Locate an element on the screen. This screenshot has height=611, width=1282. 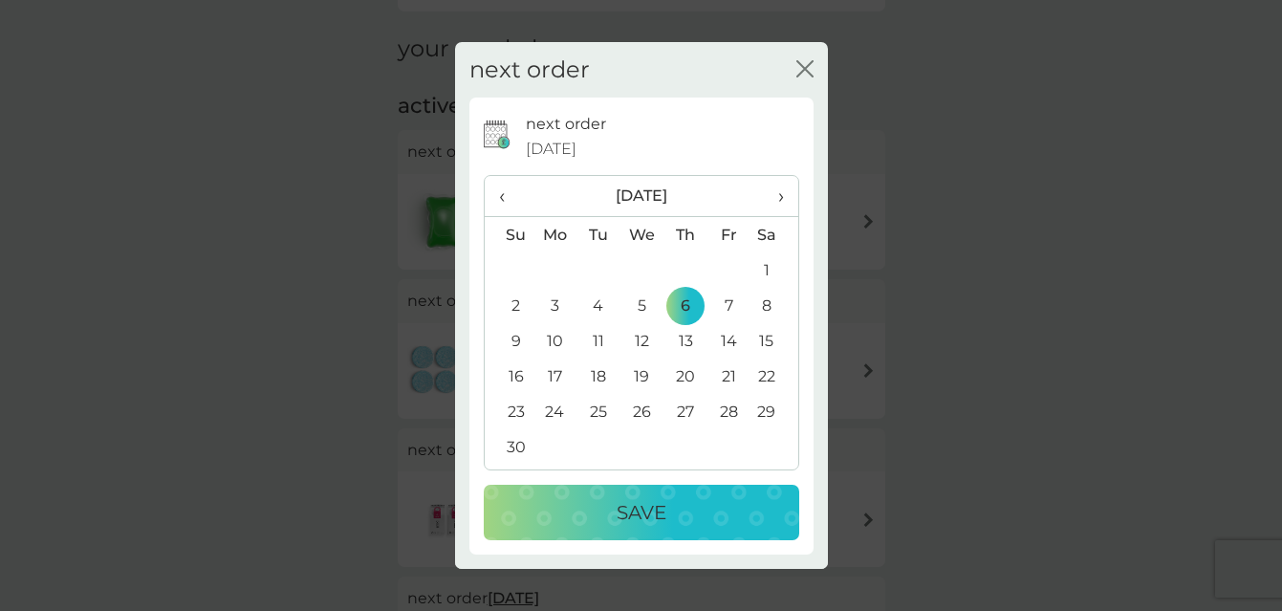
h2: next order is located at coordinates (530, 70).